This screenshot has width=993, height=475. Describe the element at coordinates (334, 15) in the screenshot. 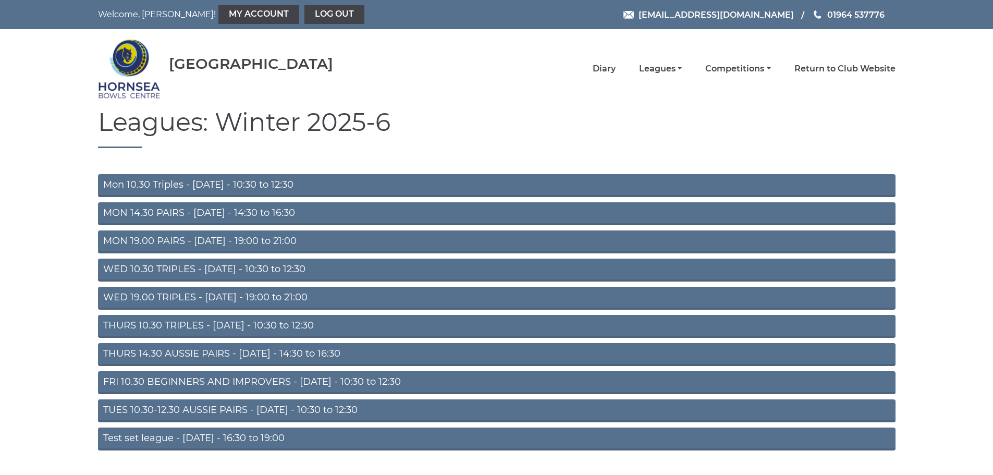

I see `a: Log out` at that location.